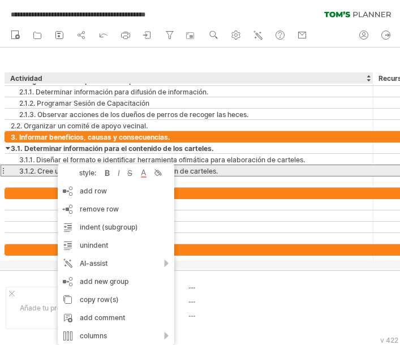  What do you see at coordinates (162, 160) in the screenshot?
I see `font: 3.1.1. Diseñar el formato e identificar herramienta ofimática para elaboración de carteles.` at bounding box center [162, 160].